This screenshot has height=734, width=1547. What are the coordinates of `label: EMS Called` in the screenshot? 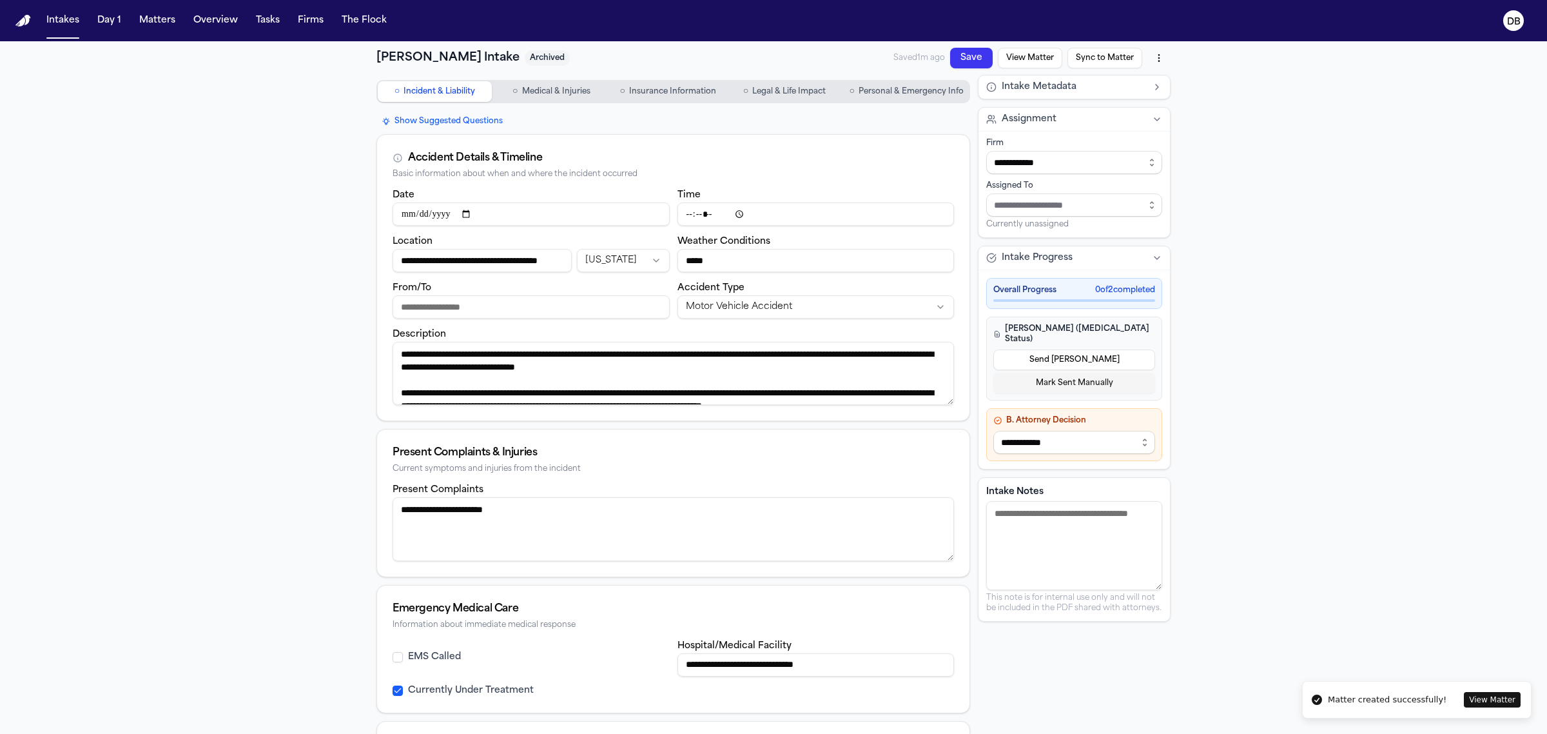 It's located at (435, 657).